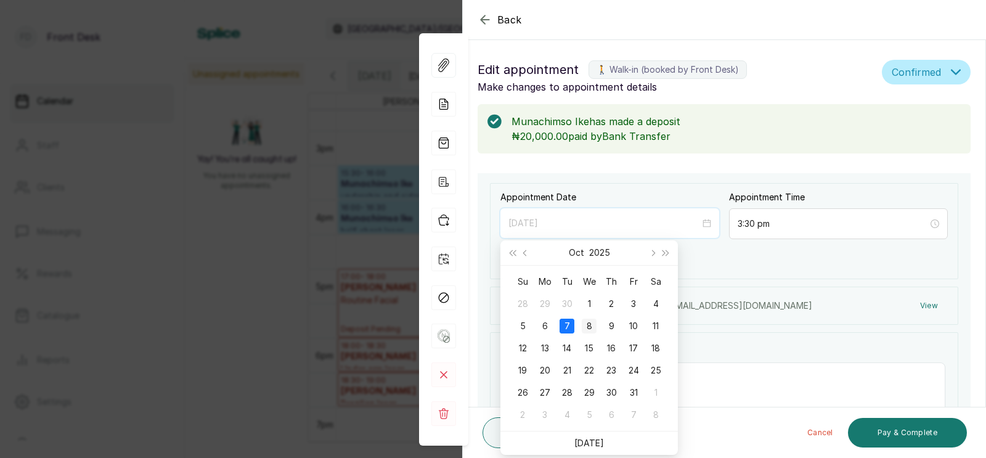 The image size is (986, 458). Describe the element at coordinates (510, 20) in the screenshot. I see `span: Back` at that location.